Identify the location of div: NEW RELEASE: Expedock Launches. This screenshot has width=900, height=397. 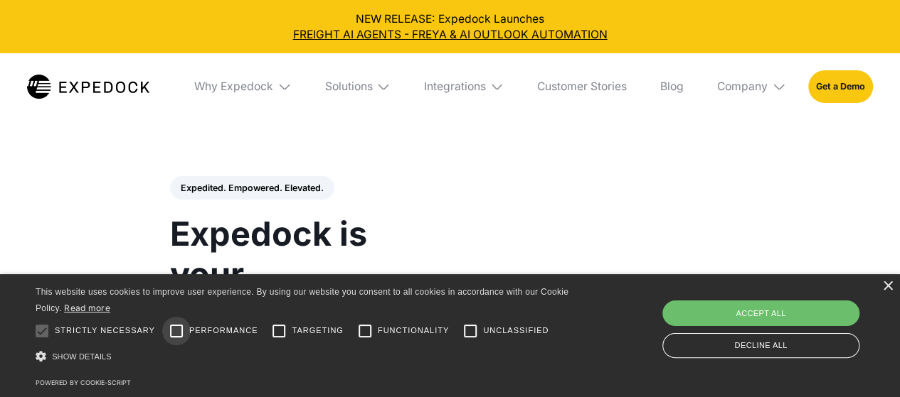
(450, 27).